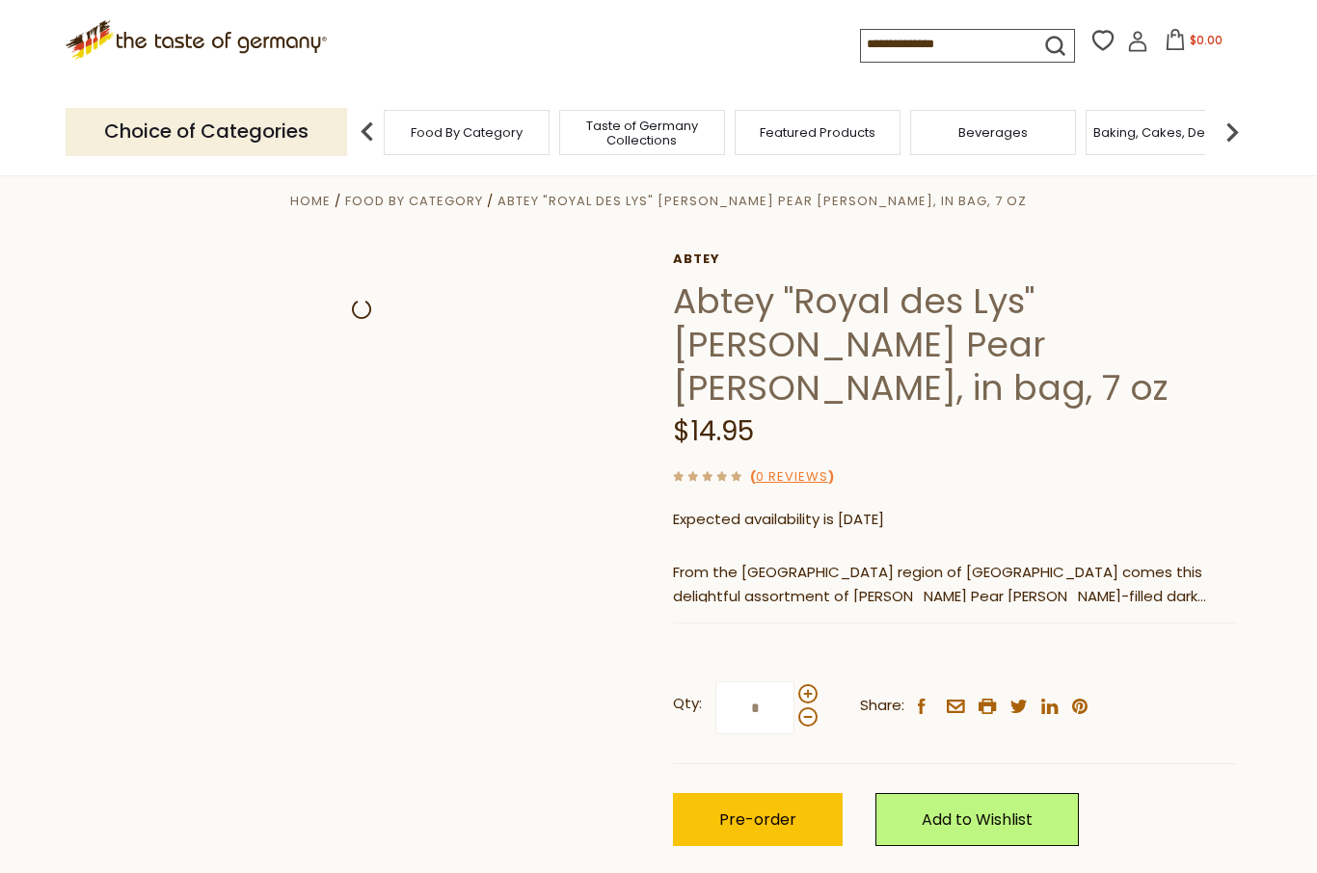 This screenshot has height=873, width=1317. Describe the element at coordinates (1167, 132) in the screenshot. I see `span: Baking, Cakes, Desserts` at that location.